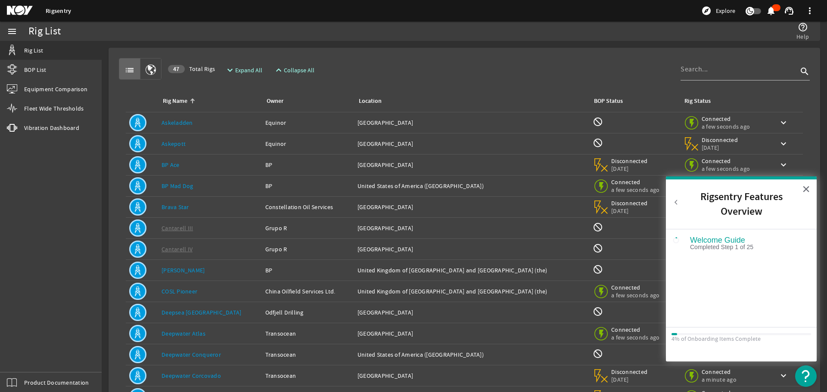  What do you see at coordinates (706, 11) in the screenshot?
I see `mat-icon: explore` at bounding box center [706, 11].